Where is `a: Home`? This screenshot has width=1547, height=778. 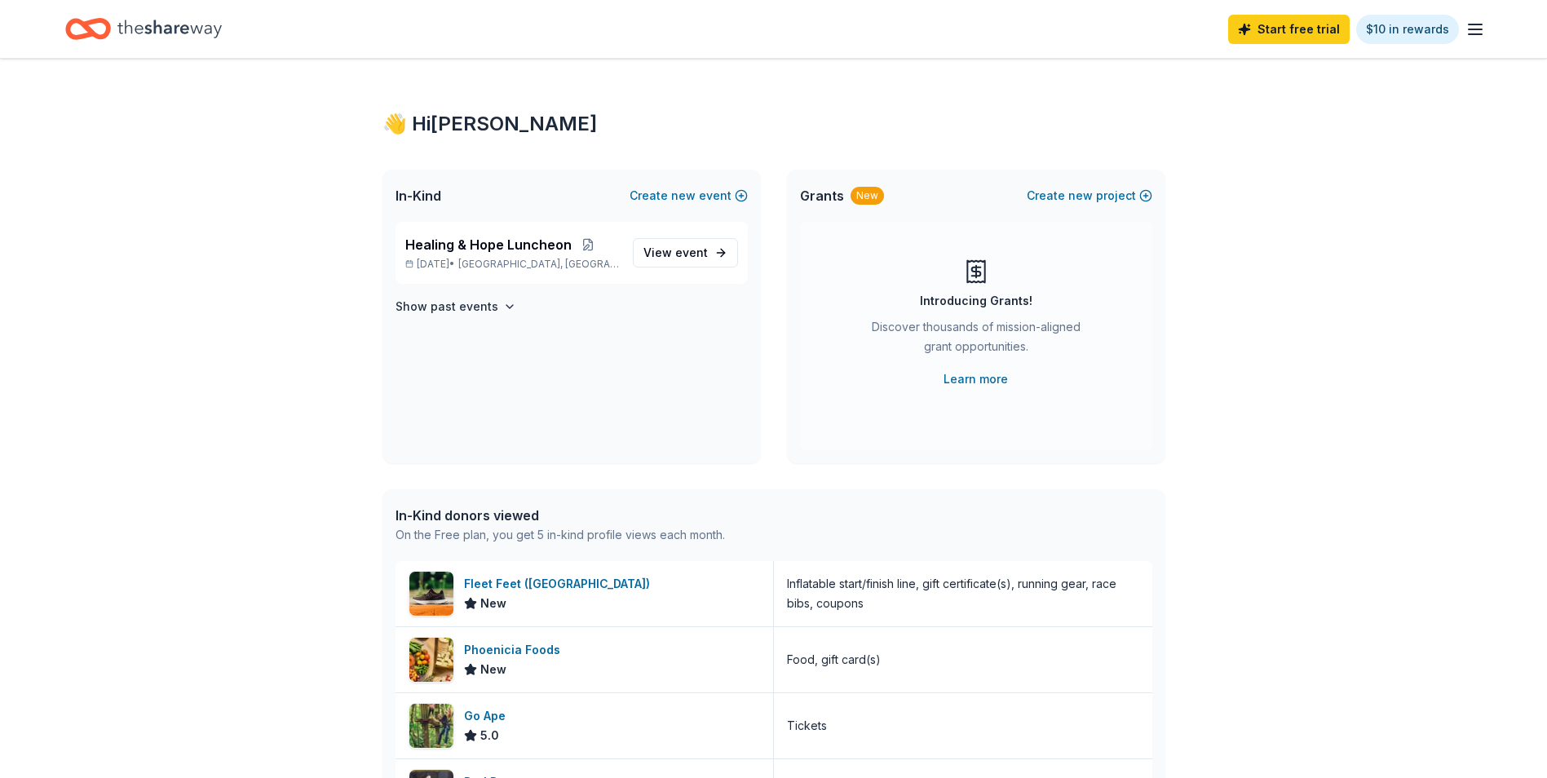
a: Home is located at coordinates (143, 29).